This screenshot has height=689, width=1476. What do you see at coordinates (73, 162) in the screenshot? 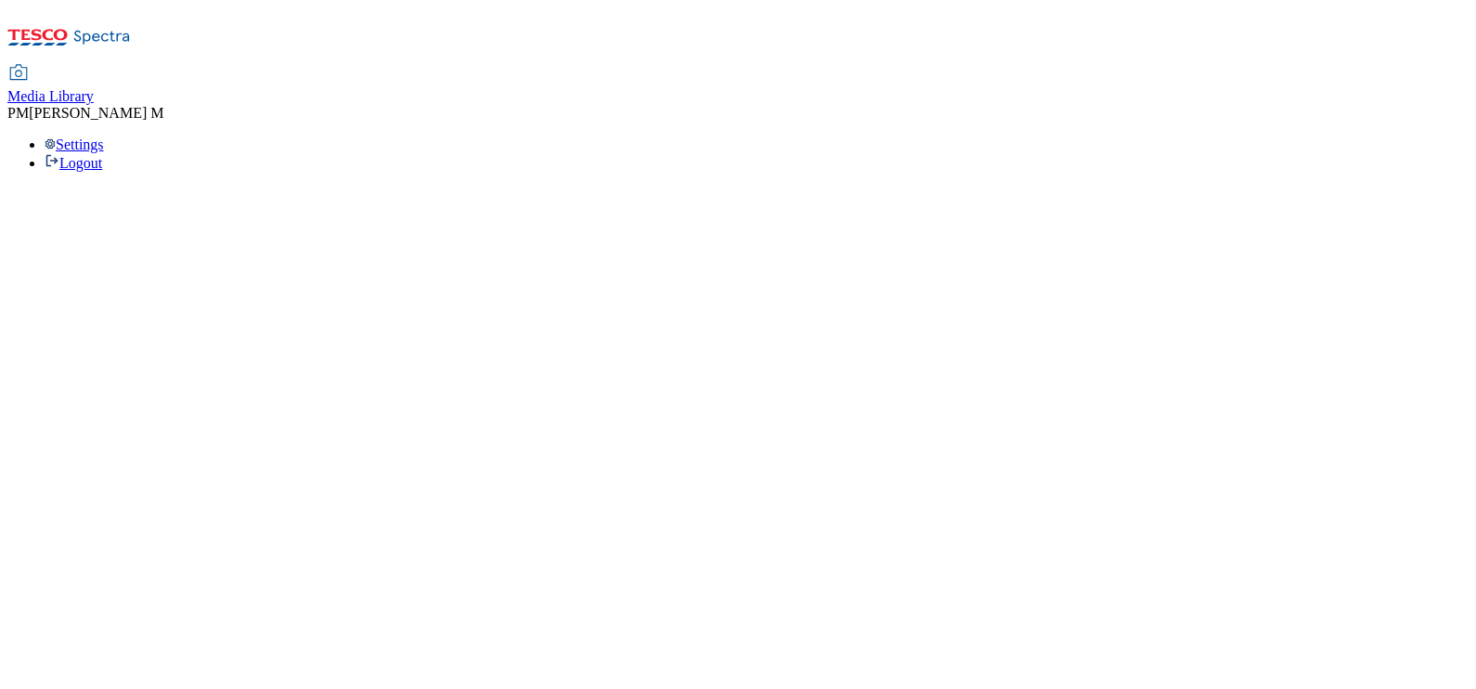
I see `a: Logout` at bounding box center [73, 162].